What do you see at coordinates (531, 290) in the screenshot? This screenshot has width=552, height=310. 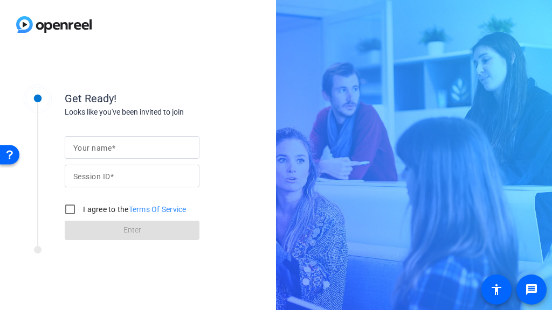 I see `mat-icon: message` at bounding box center [531, 290].